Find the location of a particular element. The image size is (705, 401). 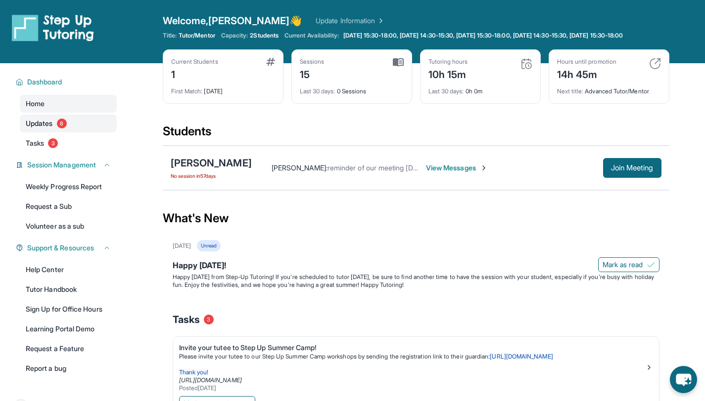

a: Help Center is located at coordinates (68, 270).